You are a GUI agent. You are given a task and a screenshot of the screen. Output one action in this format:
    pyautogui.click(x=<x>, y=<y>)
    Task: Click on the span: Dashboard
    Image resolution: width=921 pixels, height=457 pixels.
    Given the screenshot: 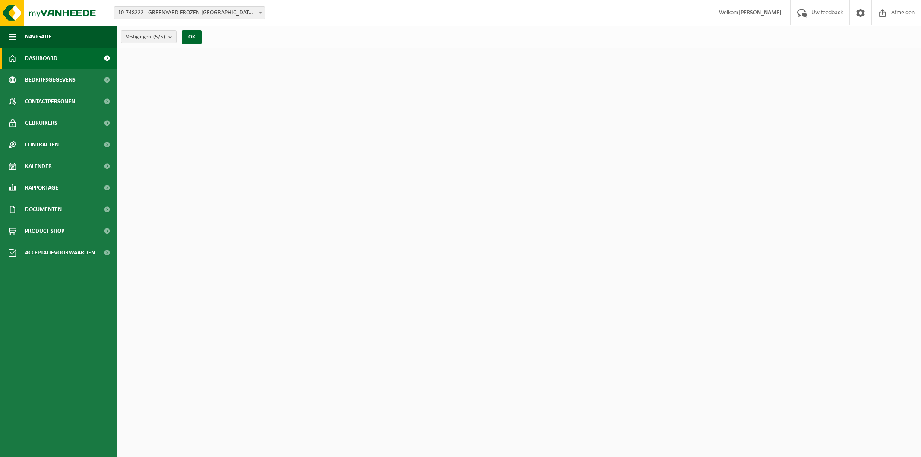 What is the action you would take?
    pyautogui.click(x=41, y=58)
    